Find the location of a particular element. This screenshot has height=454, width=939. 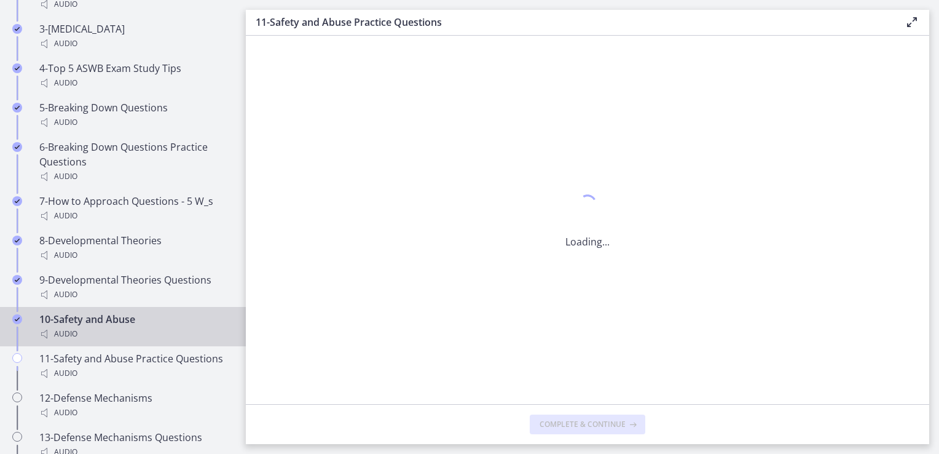

div: 11-Safety and Abuse Practice Questions is located at coordinates (135, 366).